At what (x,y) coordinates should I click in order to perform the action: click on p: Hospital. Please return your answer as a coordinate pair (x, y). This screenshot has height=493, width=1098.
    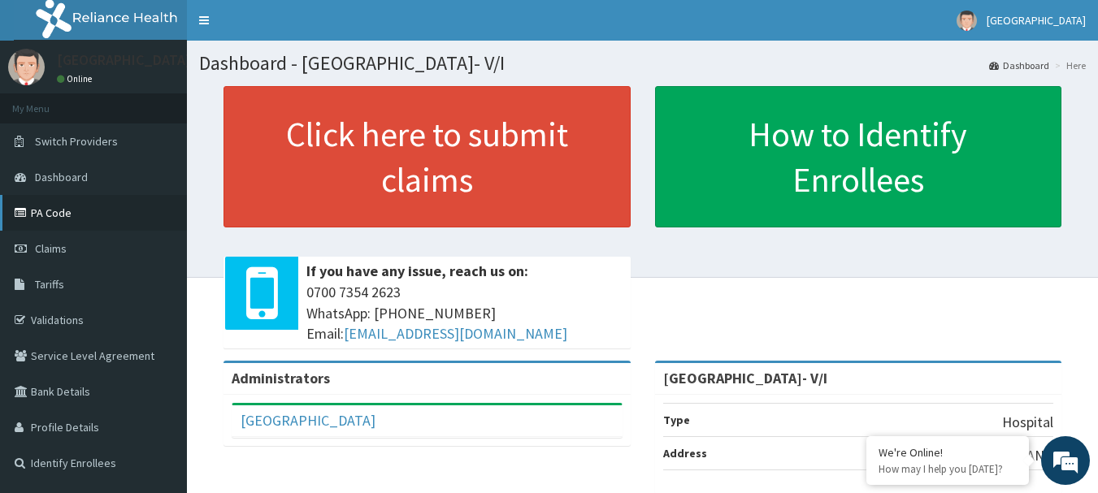
    Looking at the image, I should click on (1027, 423).